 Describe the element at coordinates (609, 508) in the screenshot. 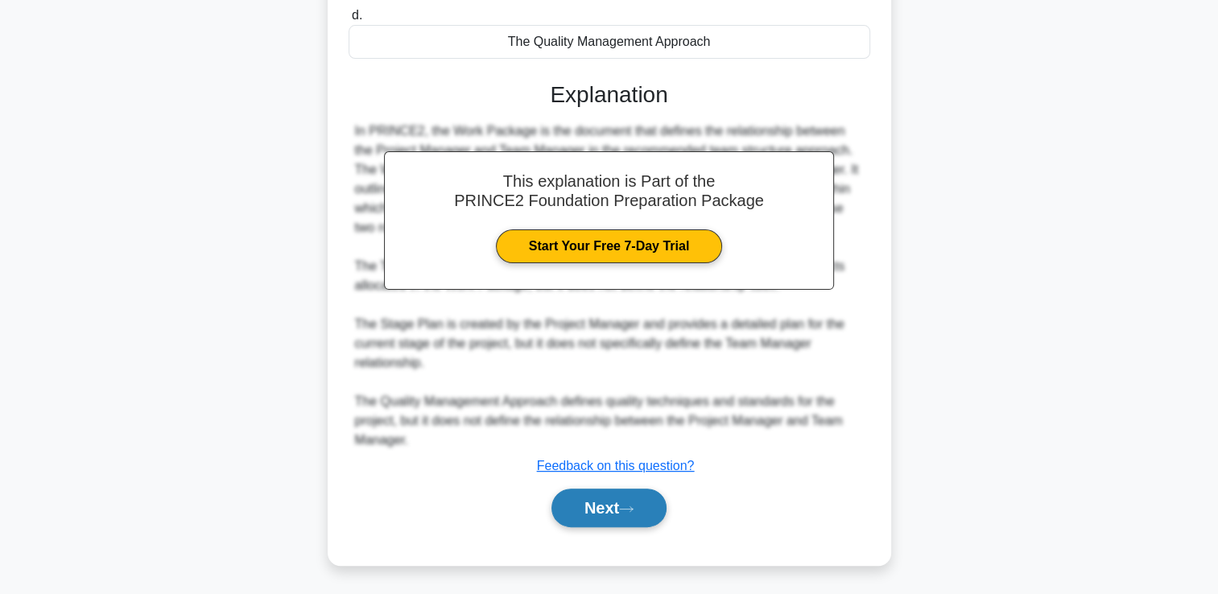

I see `button: Next` at that location.